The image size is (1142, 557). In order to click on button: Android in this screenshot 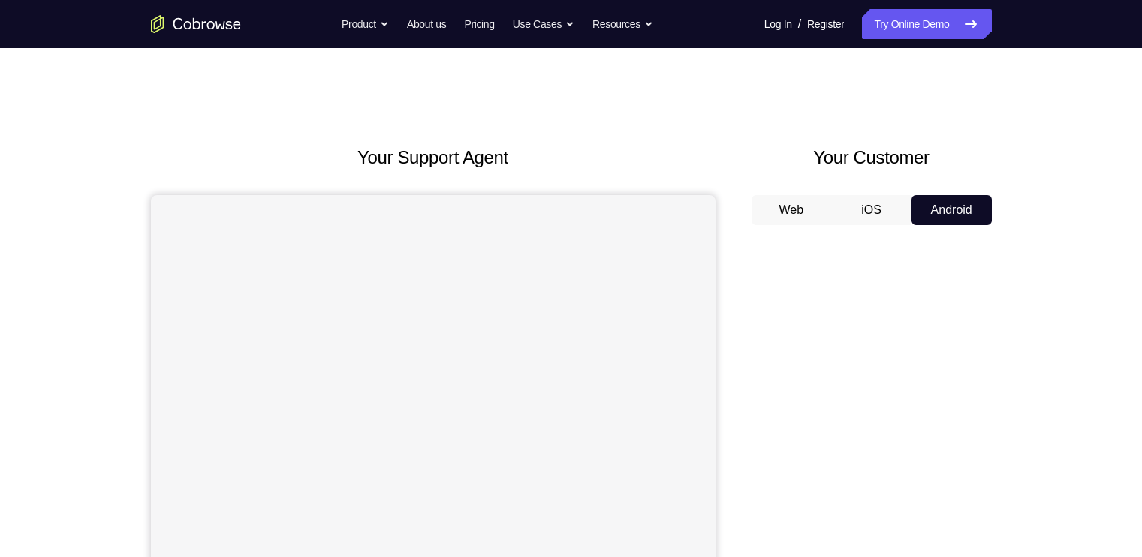, I will do `click(951, 210)`.